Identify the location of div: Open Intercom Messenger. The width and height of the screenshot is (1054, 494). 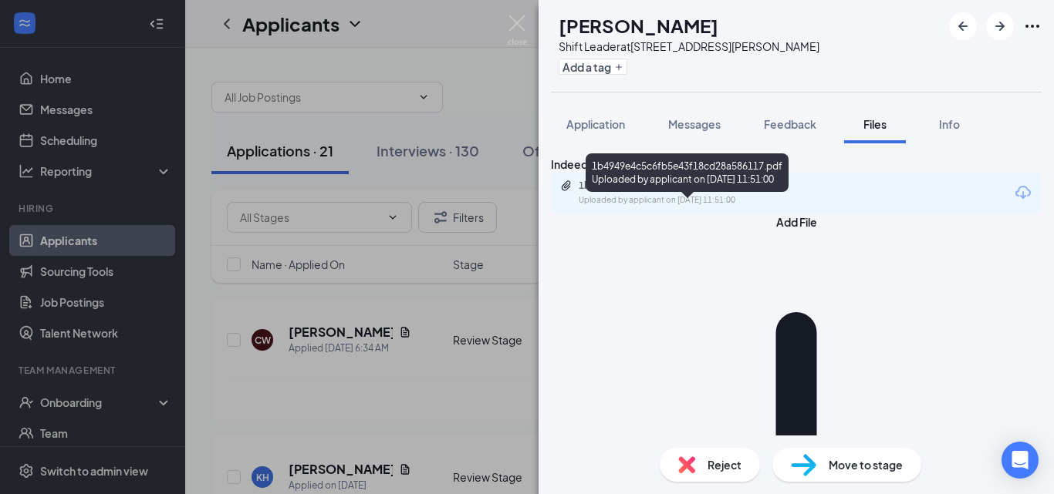
(1020, 460).